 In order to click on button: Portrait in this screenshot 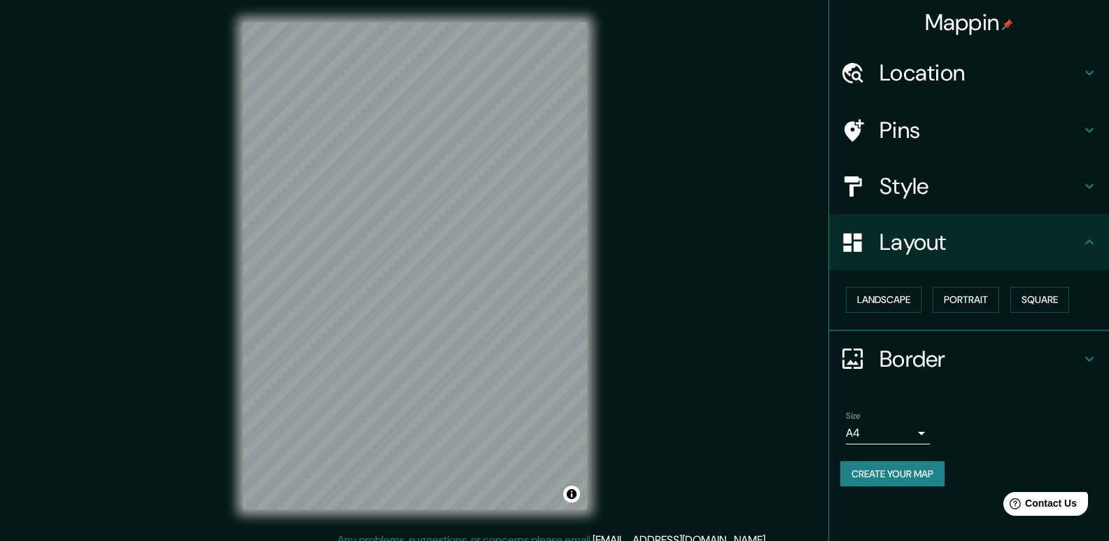, I will do `click(966, 299)`.